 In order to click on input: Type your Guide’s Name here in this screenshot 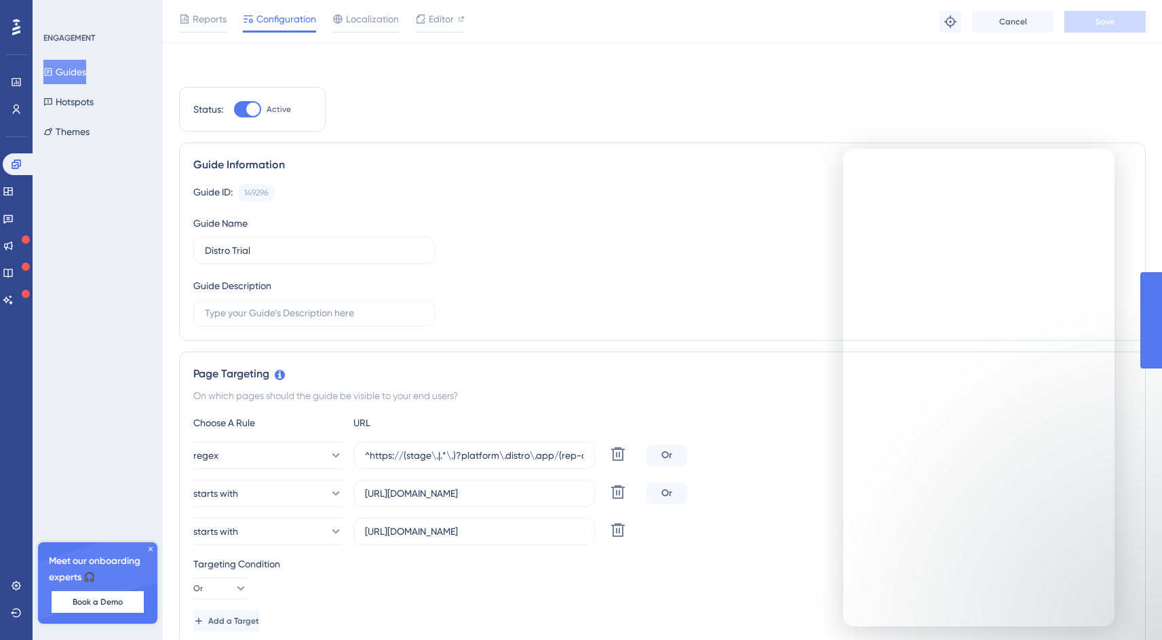, I will do `click(314, 250)`.